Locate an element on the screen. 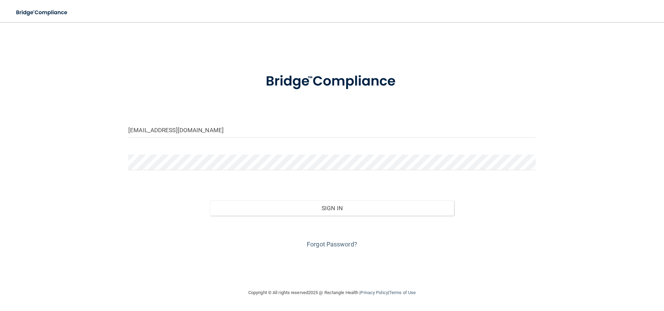  div: Copyright © All rights reserved 2025 @ Rectangle Health | | is located at coordinates (332, 293).